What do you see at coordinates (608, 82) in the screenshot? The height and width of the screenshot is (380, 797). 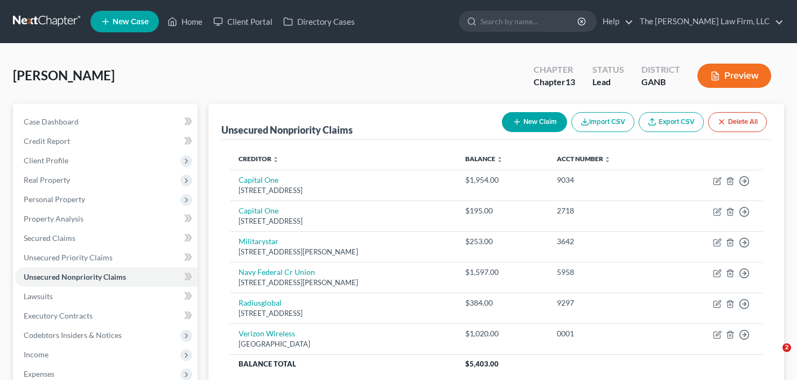 I see `div: Lead` at bounding box center [608, 82].